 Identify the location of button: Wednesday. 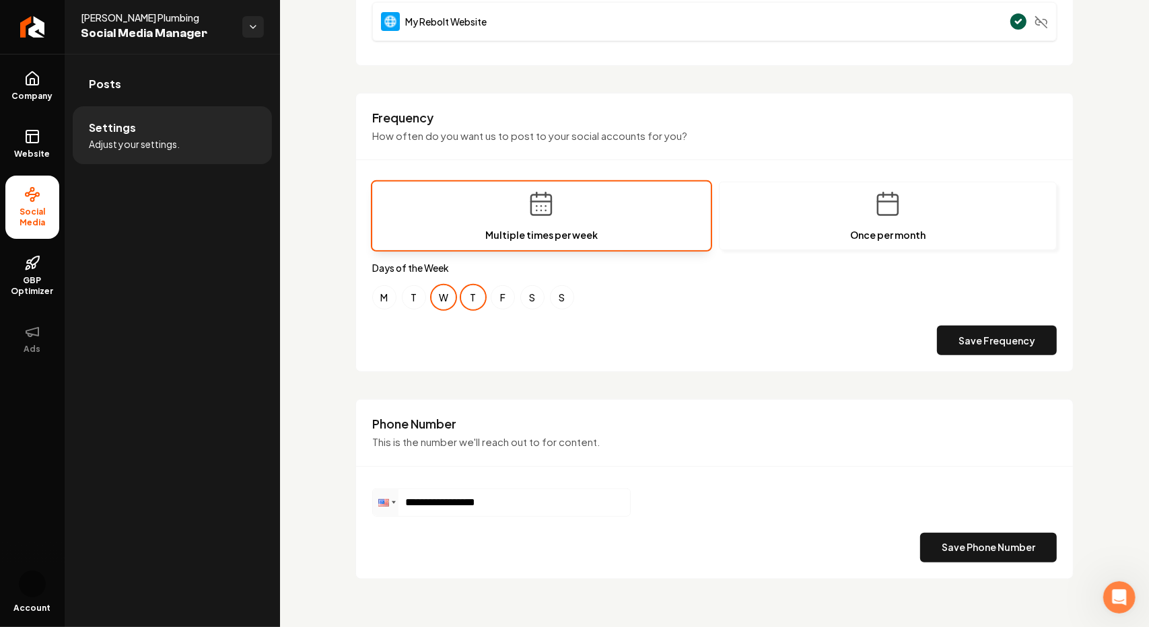
(444, 298).